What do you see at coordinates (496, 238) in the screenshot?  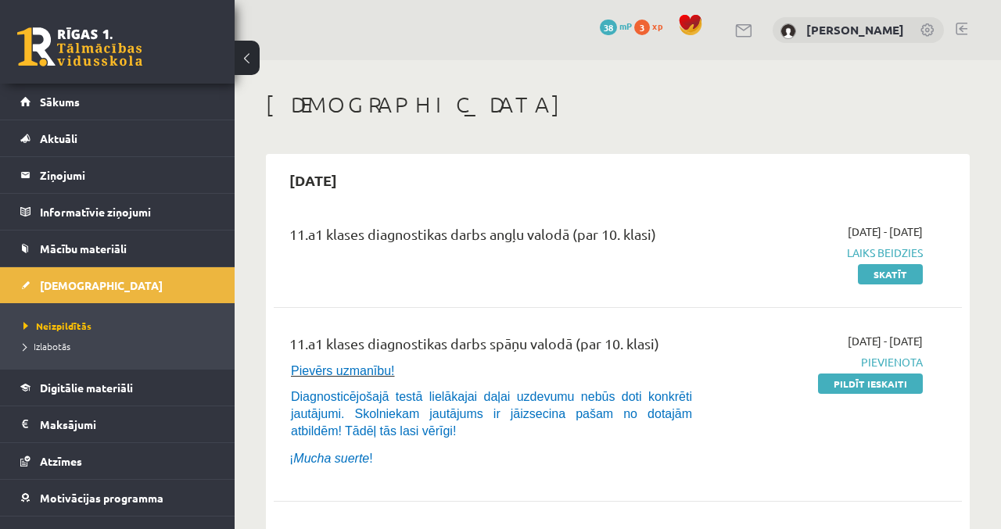 I see `div: 11.a1 klases diagnostikas darbs angļu valodā (par 10. klasi)` at bounding box center [496, 238].